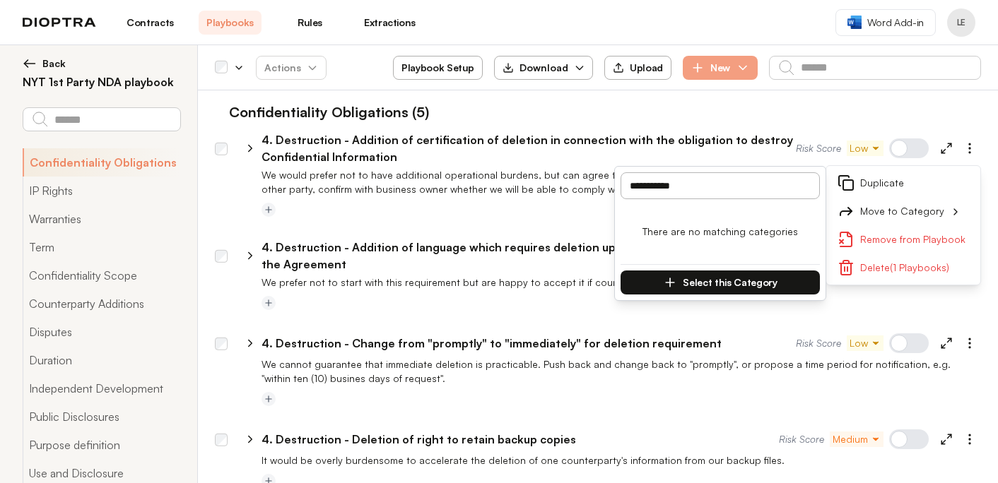 The width and height of the screenshot is (998, 483). Describe the element at coordinates (310, 23) in the screenshot. I see `a: Rules` at that location.